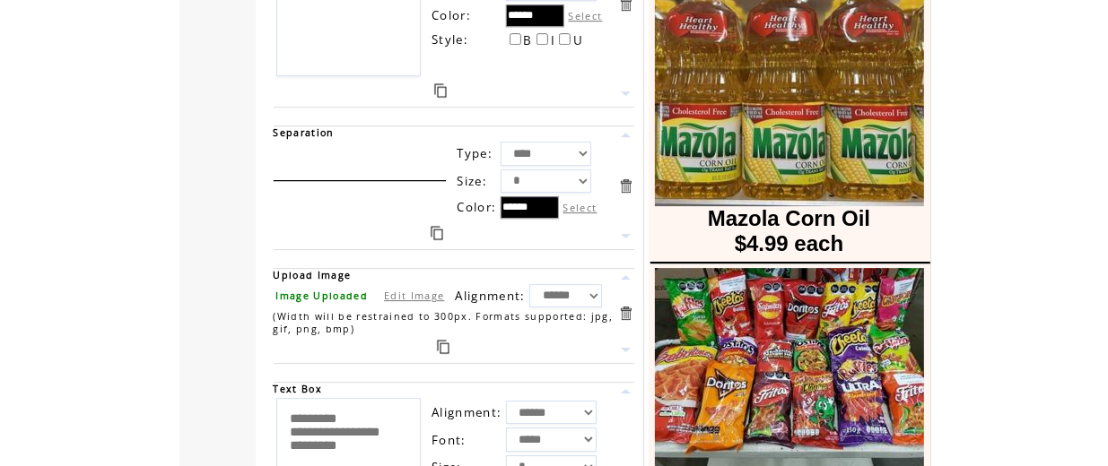 The height and width of the screenshot is (466, 1108). Describe the element at coordinates (304, 133) in the screenshot. I see `span: Separation` at that location.